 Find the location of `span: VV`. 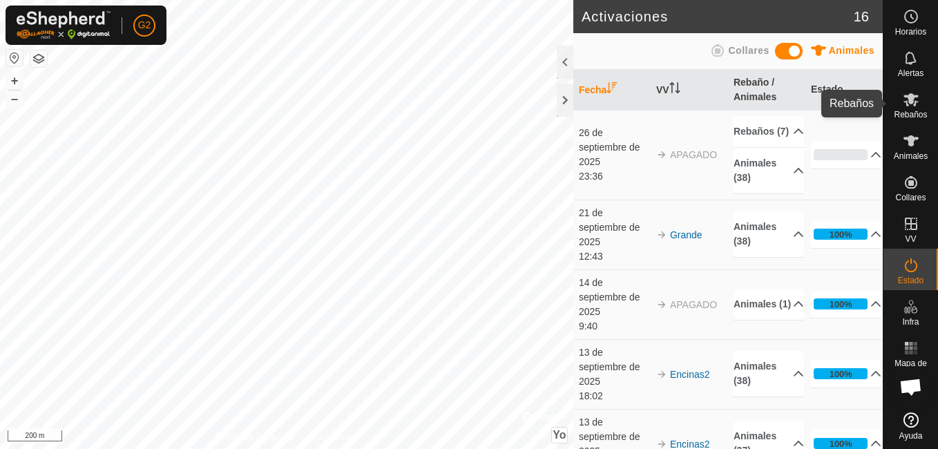

span: VV is located at coordinates (910, 239).